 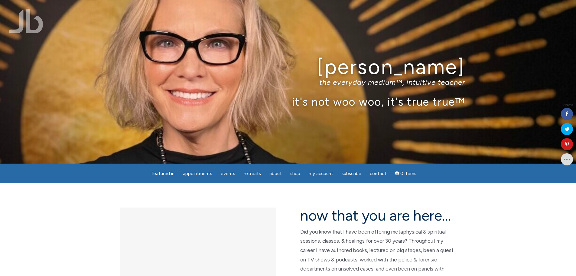 What do you see at coordinates (398, 173) in the screenshot?
I see `i: Cart` at bounding box center [398, 173].